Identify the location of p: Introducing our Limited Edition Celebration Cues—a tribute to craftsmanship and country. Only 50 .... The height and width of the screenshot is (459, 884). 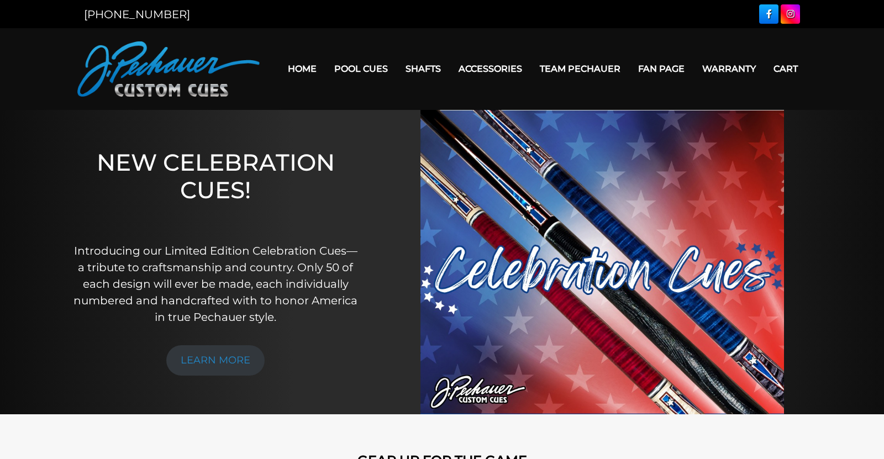
(215, 284).